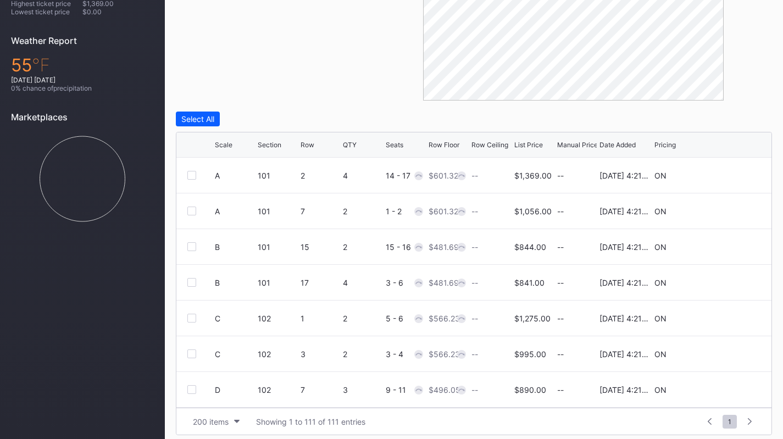 The image size is (783, 439). What do you see at coordinates (444, 390) in the screenshot?
I see `div: $496.05` at bounding box center [444, 390].